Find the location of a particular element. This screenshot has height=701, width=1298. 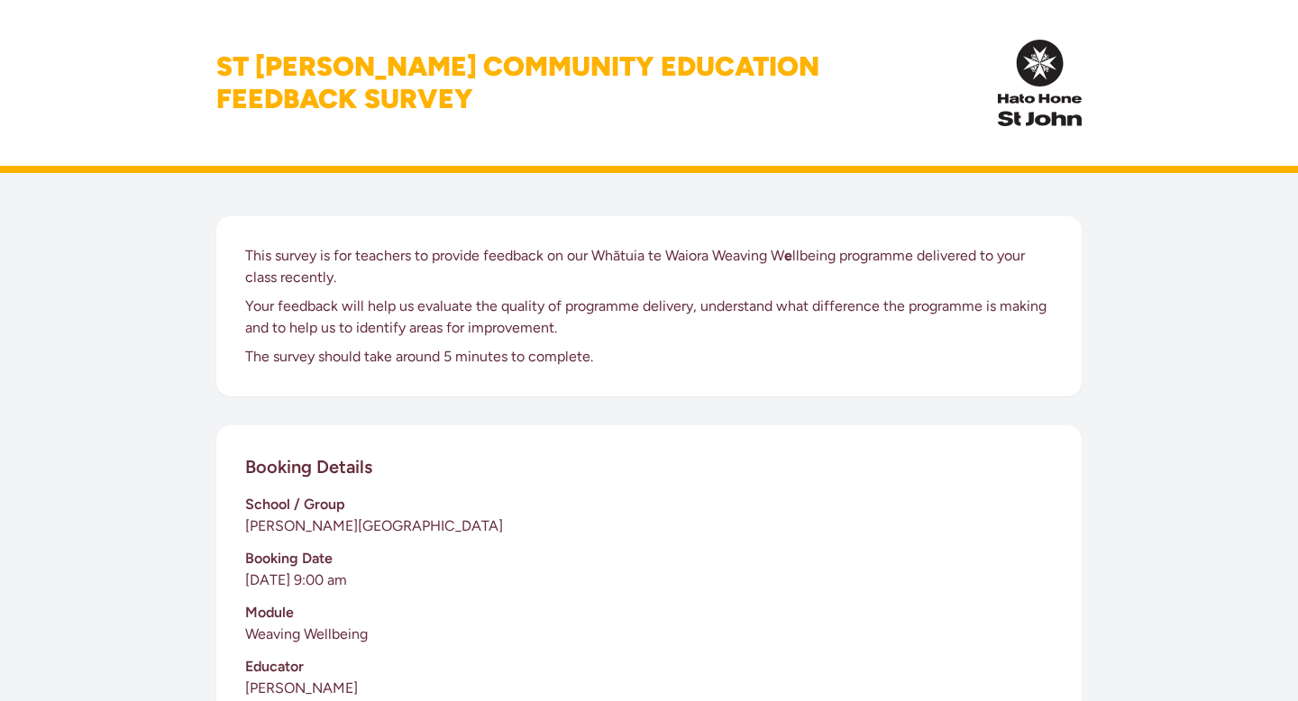

h3: Module is located at coordinates (649, 613).